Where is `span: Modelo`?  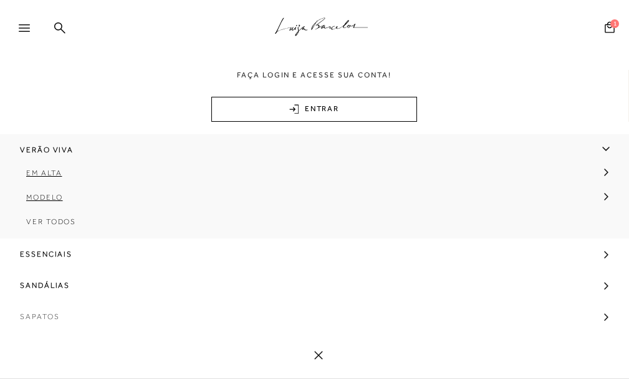 span: Modelo is located at coordinates (44, 197).